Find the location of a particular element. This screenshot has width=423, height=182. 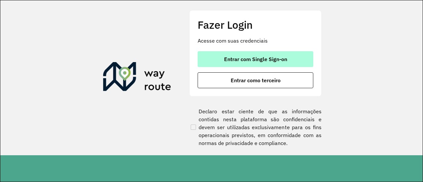

p: Acesse com suas credenciais is located at coordinates (256, 41).